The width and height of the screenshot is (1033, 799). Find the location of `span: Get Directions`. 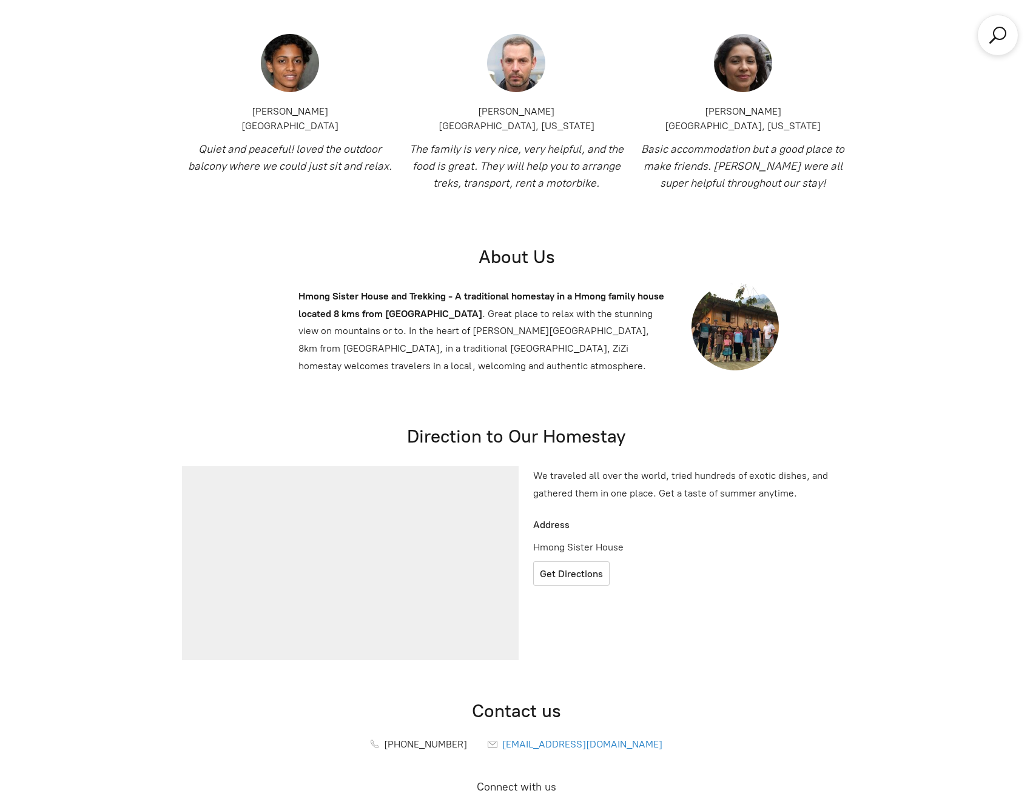

span: Get Directions is located at coordinates (571, 574).